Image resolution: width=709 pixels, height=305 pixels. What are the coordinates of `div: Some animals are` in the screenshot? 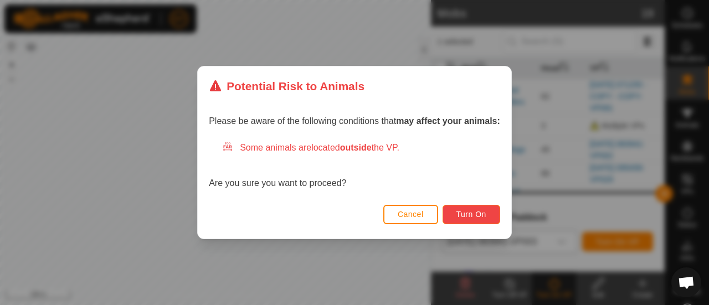 It's located at (361, 148).